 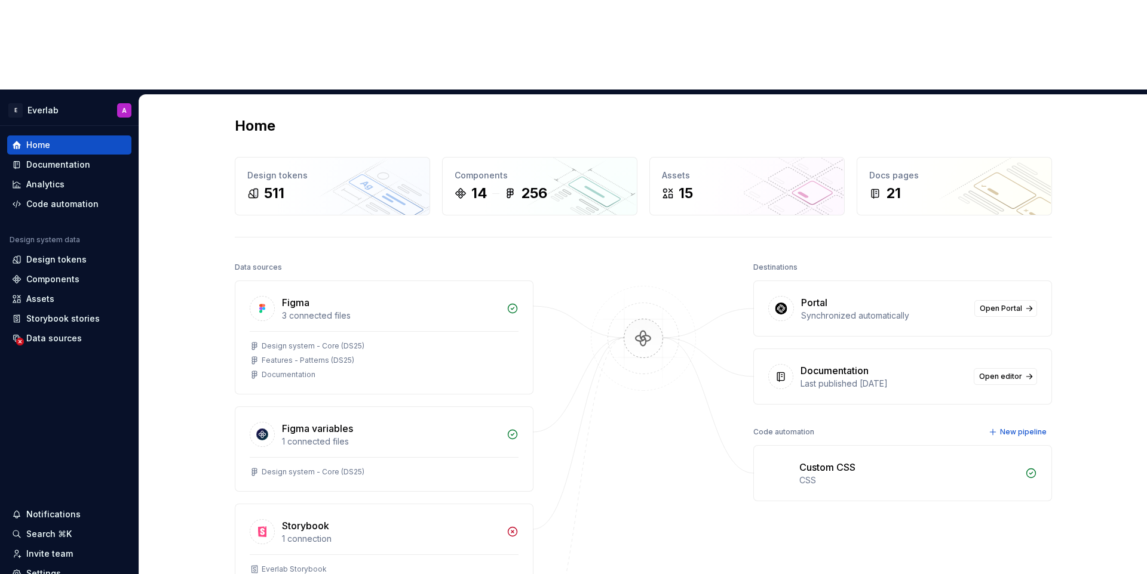 I want to click on div: Storybook stories, so click(x=63, y=319).